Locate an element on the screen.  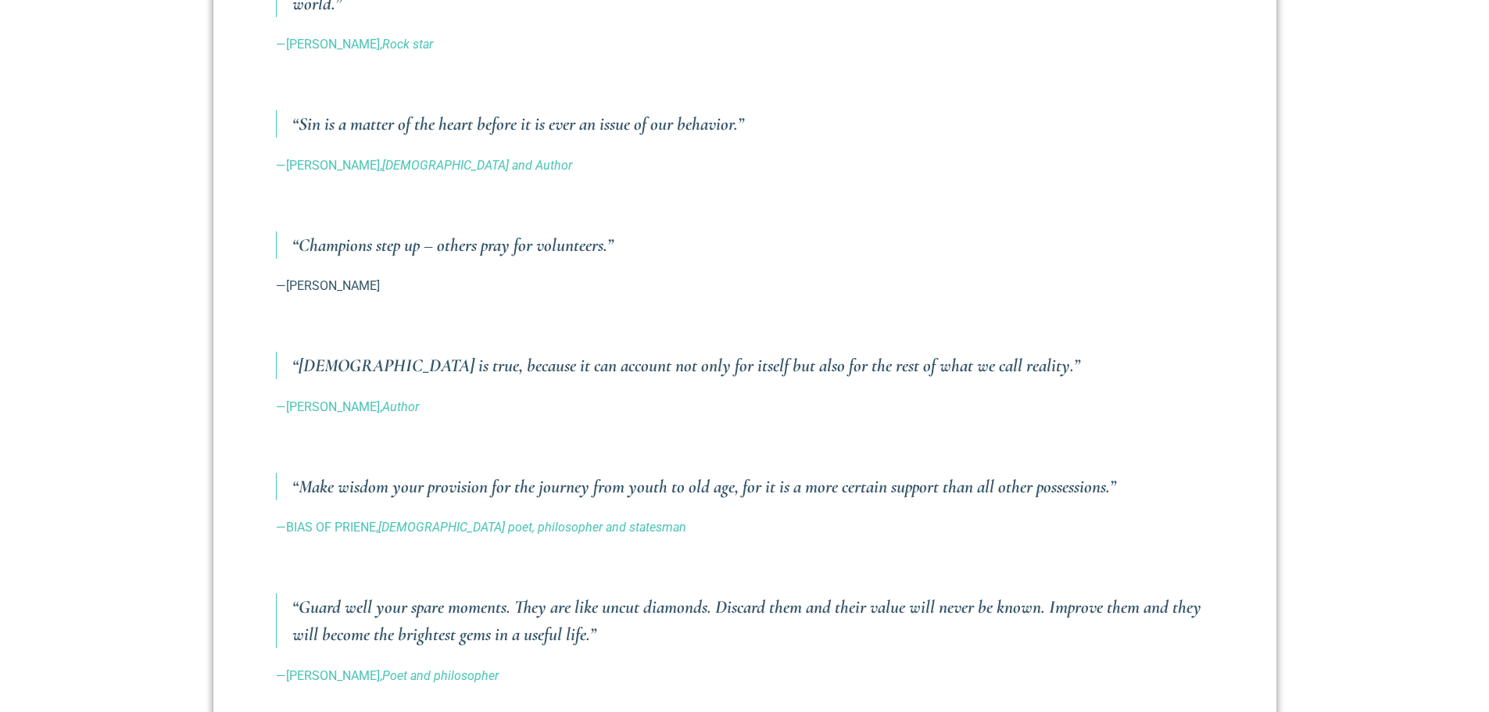
h3: “Champions step up – others pray for volunteers.” is located at coordinates (753, 245).